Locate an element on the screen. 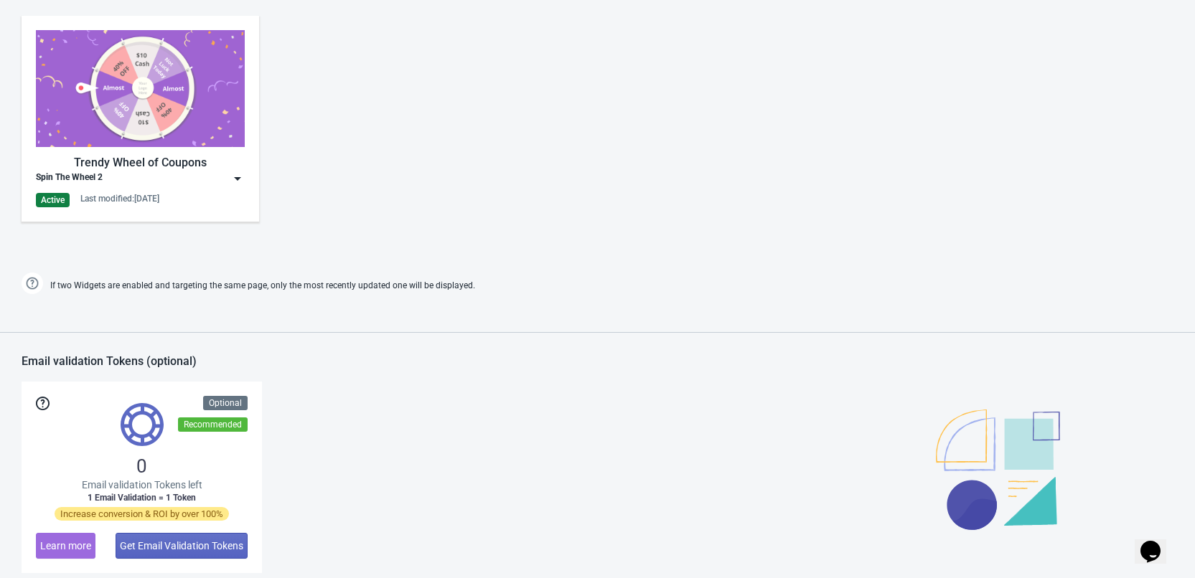 Image resolution: width=1195 pixels, height=578 pixels. img: trendy_game.png is located at coordinates (140, 88).